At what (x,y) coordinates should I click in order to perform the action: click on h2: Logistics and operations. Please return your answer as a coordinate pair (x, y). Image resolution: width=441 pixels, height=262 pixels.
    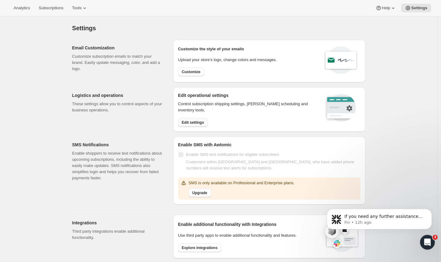
    Looking at the image, I should click on (118, 95).